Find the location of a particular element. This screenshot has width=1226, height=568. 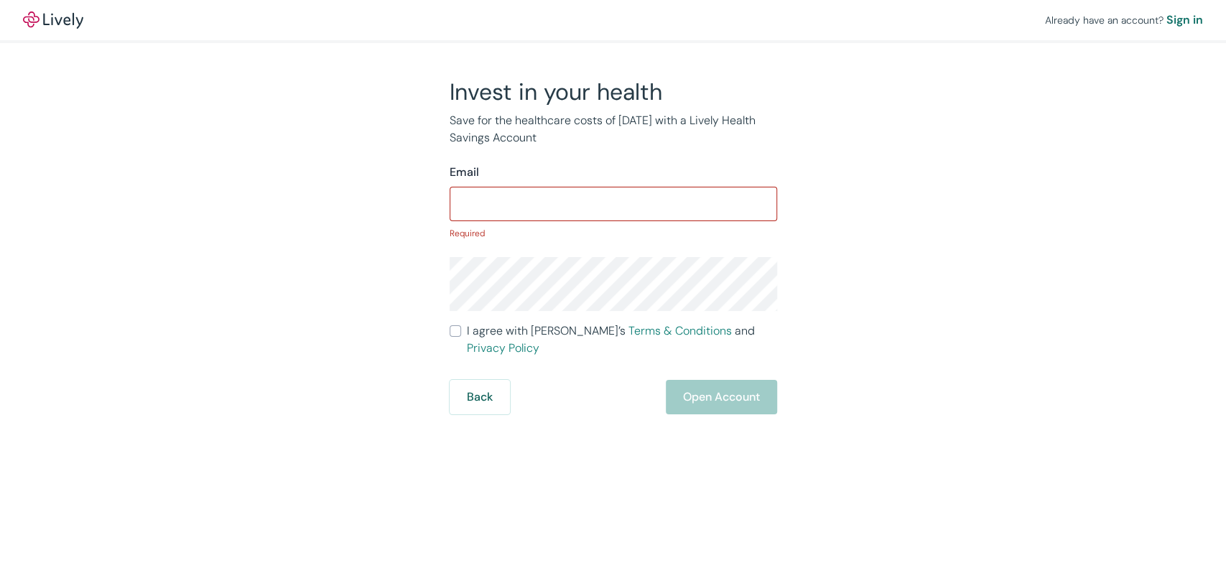

div: Already have an account? is located at coordinates (1124, 20).